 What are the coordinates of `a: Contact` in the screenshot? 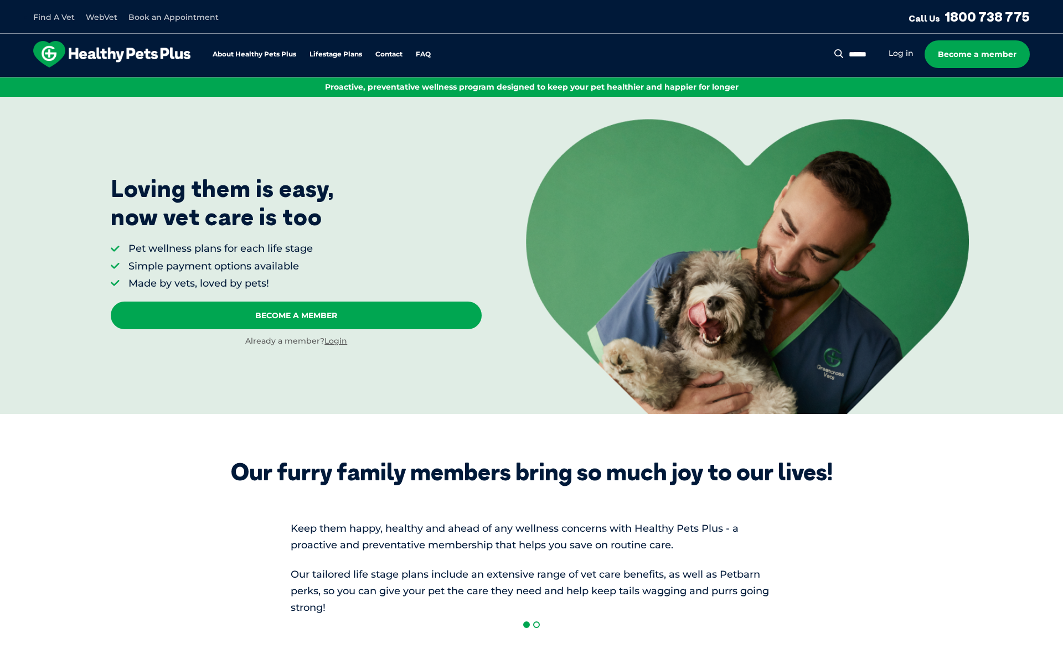 It's located at (389, 54).